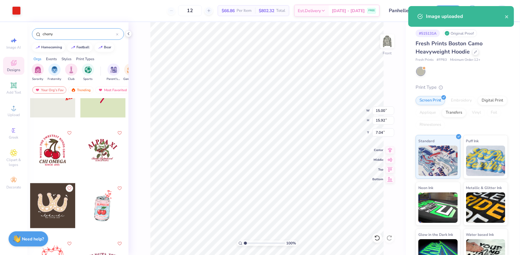 This screenshot has width=520, height=255. What do you see at coordinates (113, 79) in the screenshot?
I see `span: Parent's Weekend` at bounding box center [113, 79].